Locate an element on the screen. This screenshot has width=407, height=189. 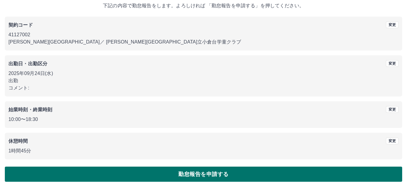
p: 1時間45分 is located at coordinates (203, 151).